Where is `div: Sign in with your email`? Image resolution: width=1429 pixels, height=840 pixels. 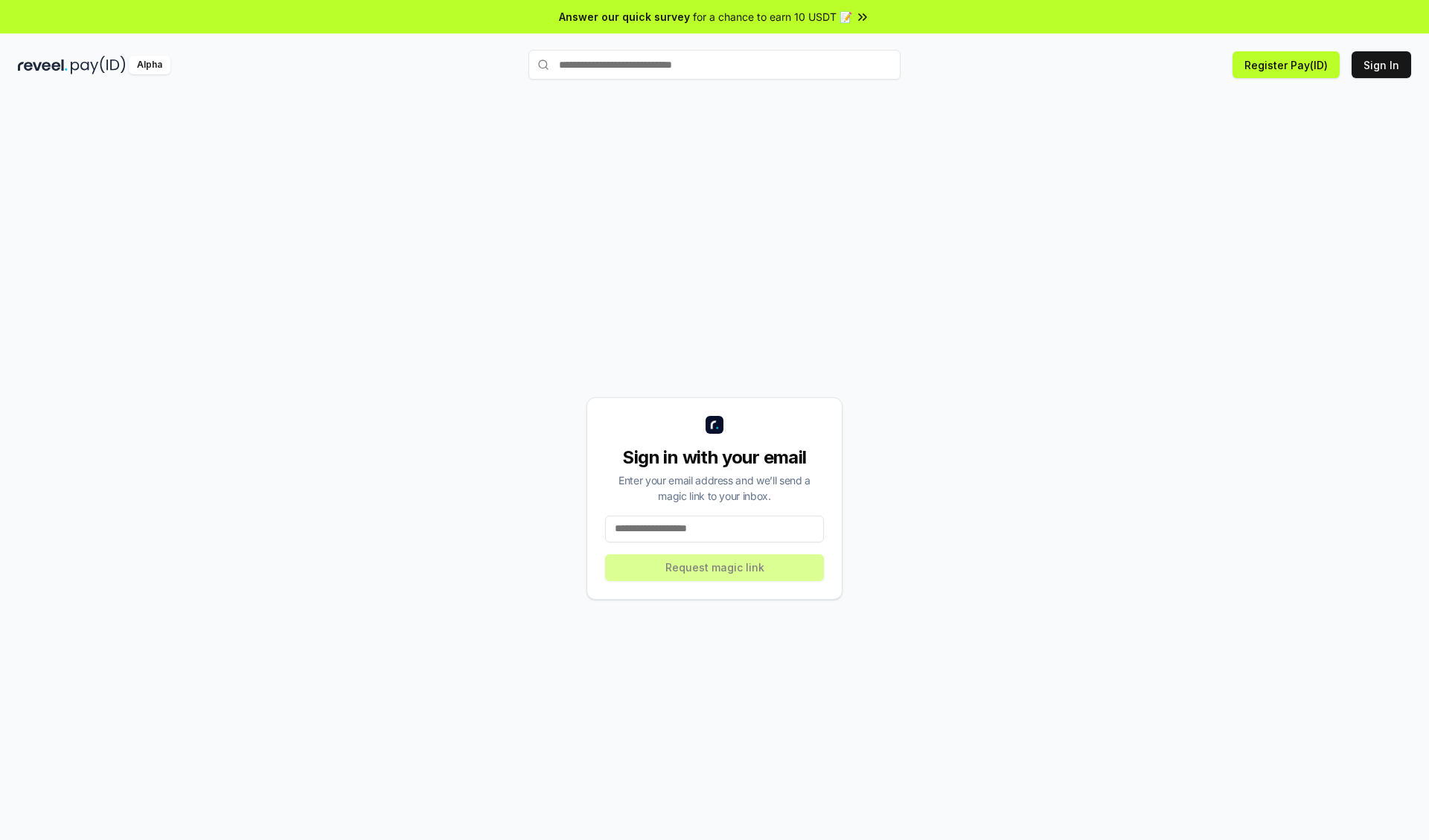
div: Sign in with your email is located at coordinates (714, 457).